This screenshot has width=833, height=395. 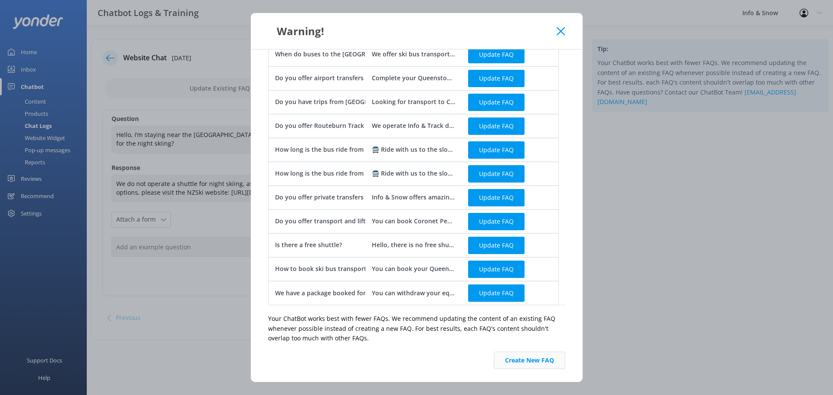 What do you see at coordinates (321, 269) in the screenshot?
I see `div: How to book ski bus transport` at bounding box center [321, 269].